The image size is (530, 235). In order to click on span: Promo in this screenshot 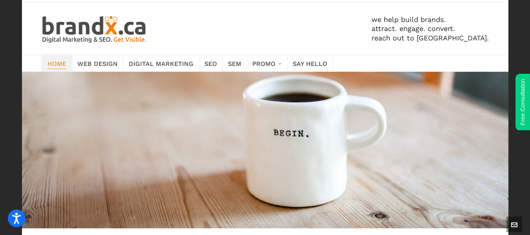, I will do `click(264, 63)`.